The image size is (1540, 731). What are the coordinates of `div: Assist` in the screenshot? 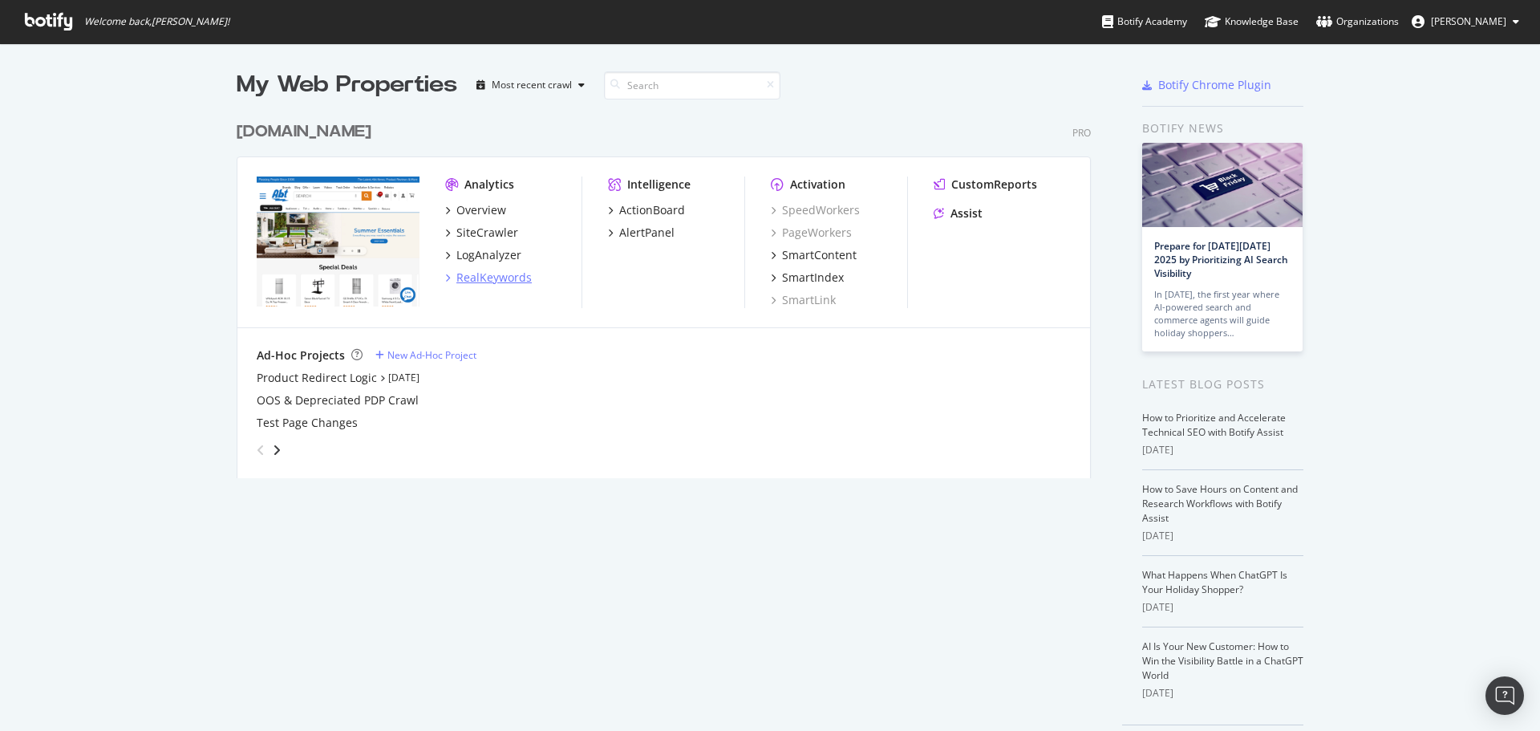 It's located at (966, 213).